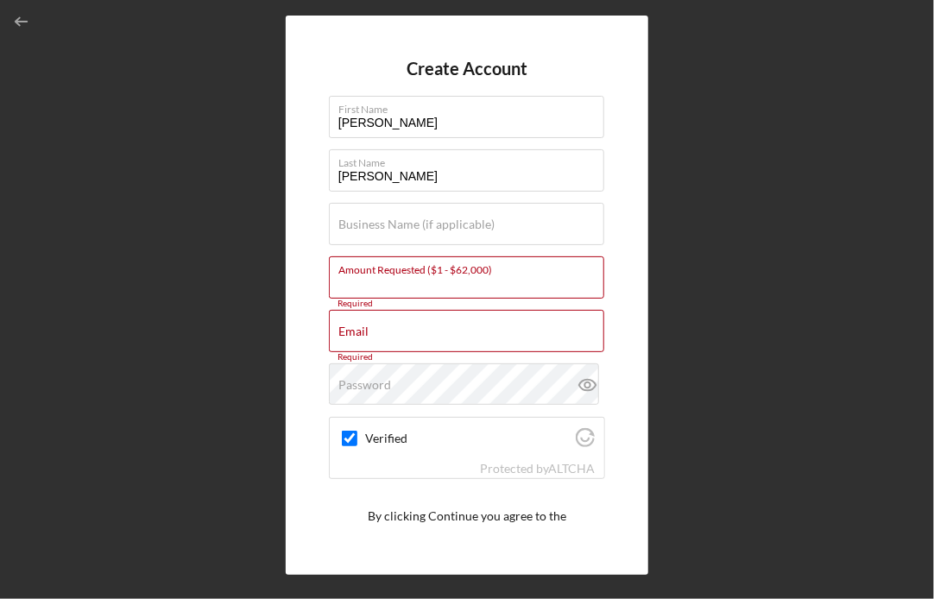 Image resolution: width=934 pixels, height=599 pixels. What do you see at coordinates (468, 439) in the screenshot?
I see `label: Verified` at bounding box center [468, 439].